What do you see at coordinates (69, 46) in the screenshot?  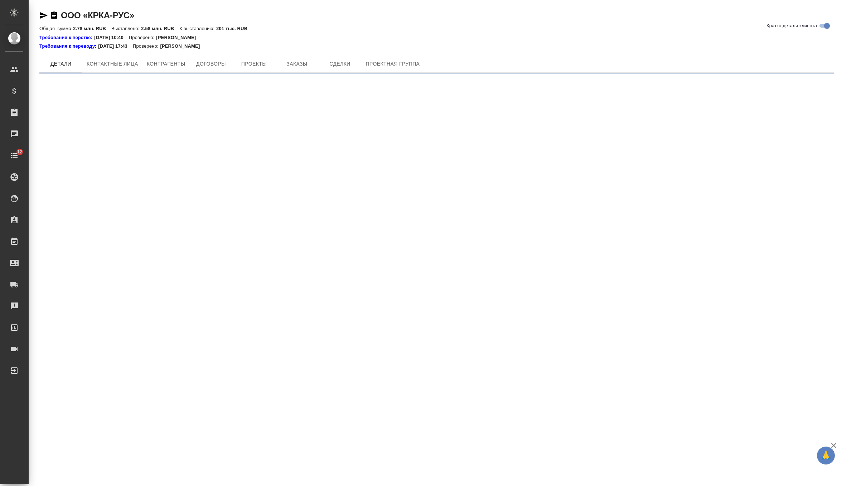 I see `a: Требования к переводу:` at bounding box center [69, 46].